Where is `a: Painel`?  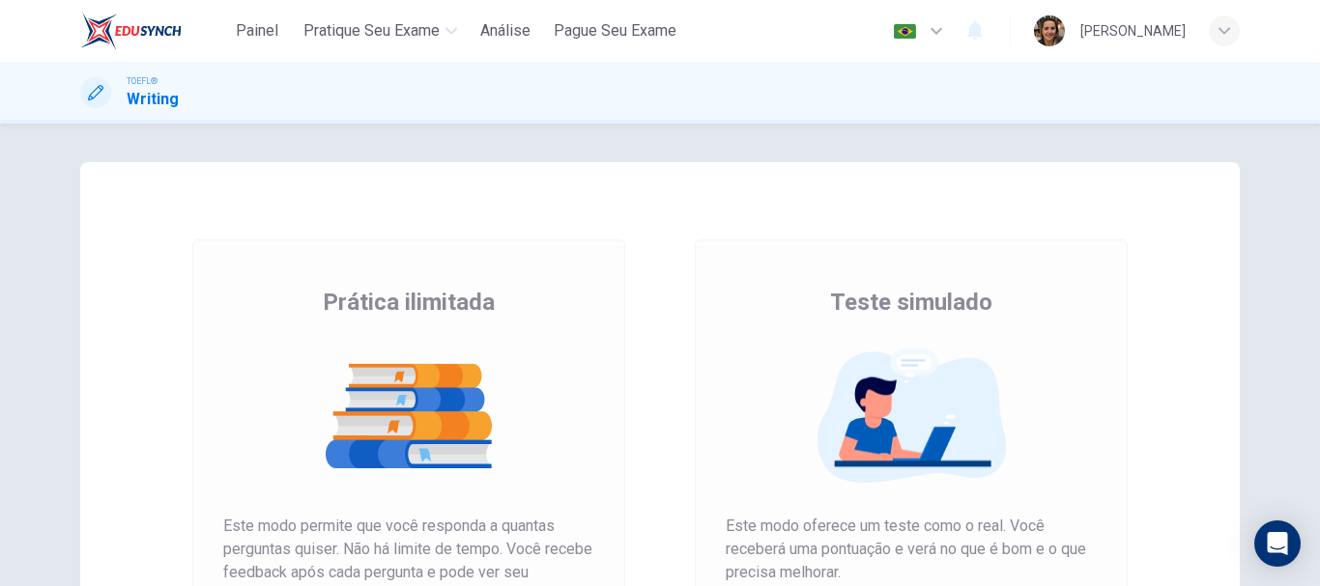
a: Painel is located at coordinates (257, 31).